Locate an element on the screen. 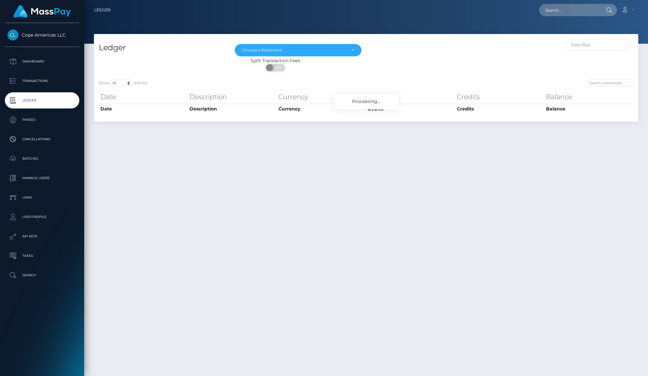  p: Manage Users is located at coordinates (42, 178).